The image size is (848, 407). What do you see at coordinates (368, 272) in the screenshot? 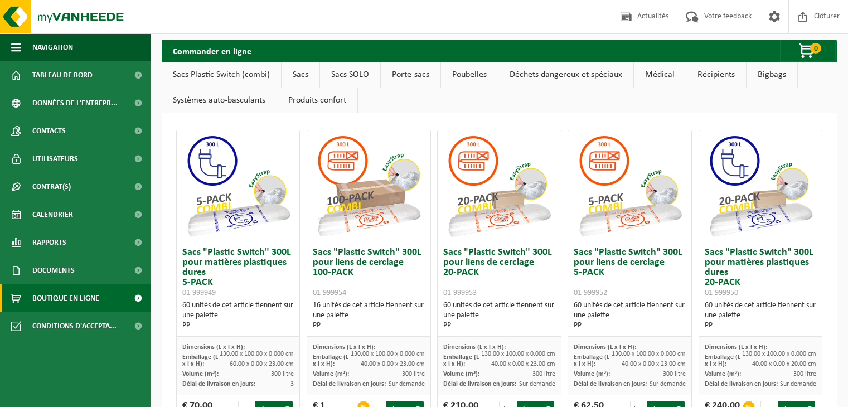
I see `h3: Sacs "Plastic Switch" 300L pour liens de cerclage 100-PACK` at bounding box center [368, 272].